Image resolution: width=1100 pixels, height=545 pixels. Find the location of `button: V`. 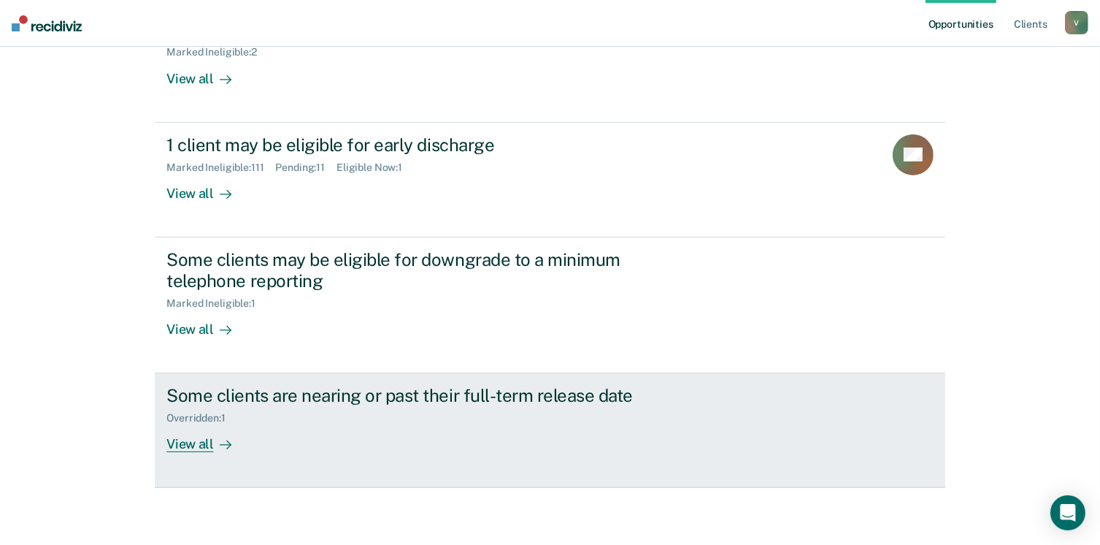

button: V is located at coordinates (1077, 23).